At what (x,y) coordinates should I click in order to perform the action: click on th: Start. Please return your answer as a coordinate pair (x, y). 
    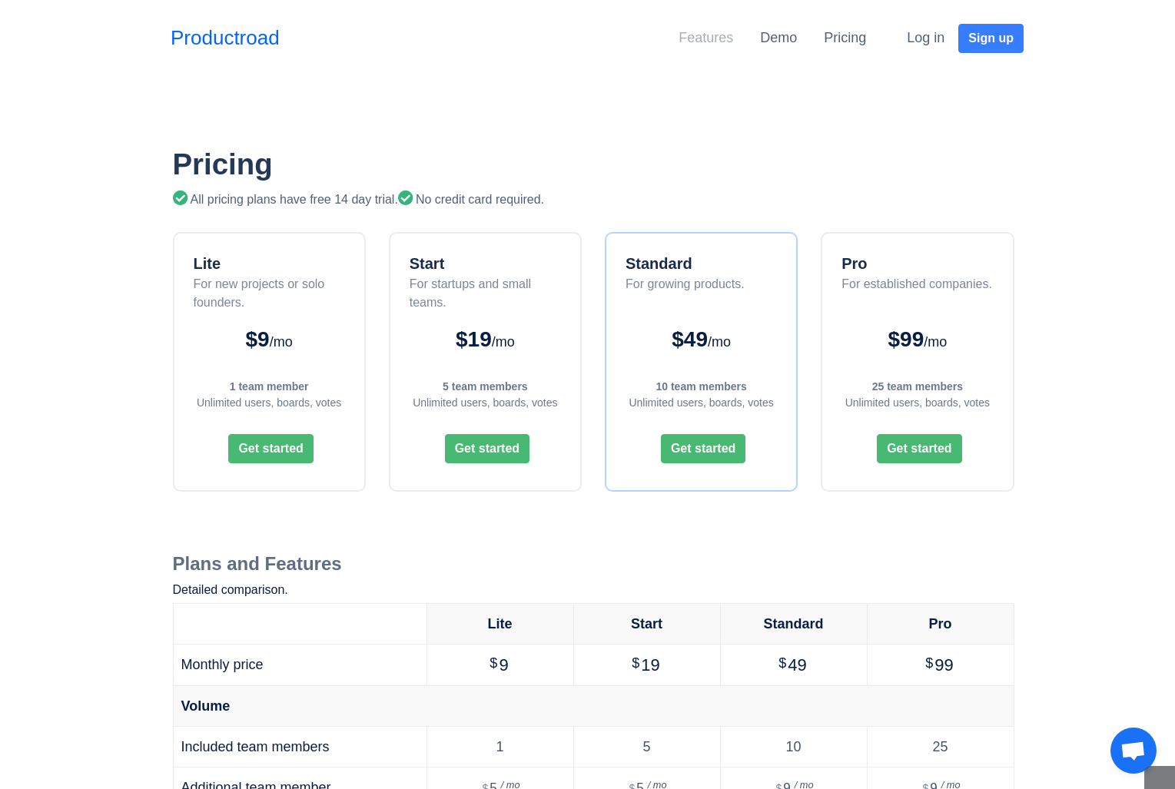
    Looking at the image, I should click on (646, 624).